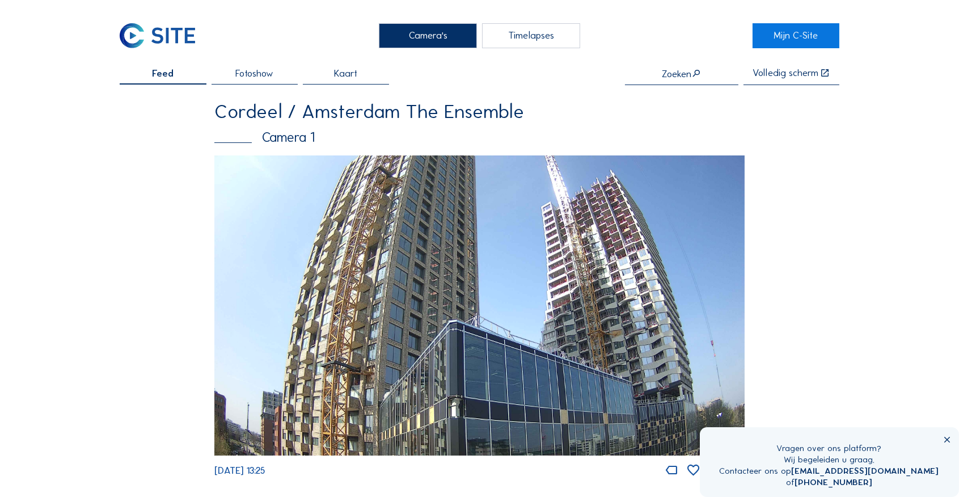  I want to click on div: Volledig scherm, so click(785, 73).